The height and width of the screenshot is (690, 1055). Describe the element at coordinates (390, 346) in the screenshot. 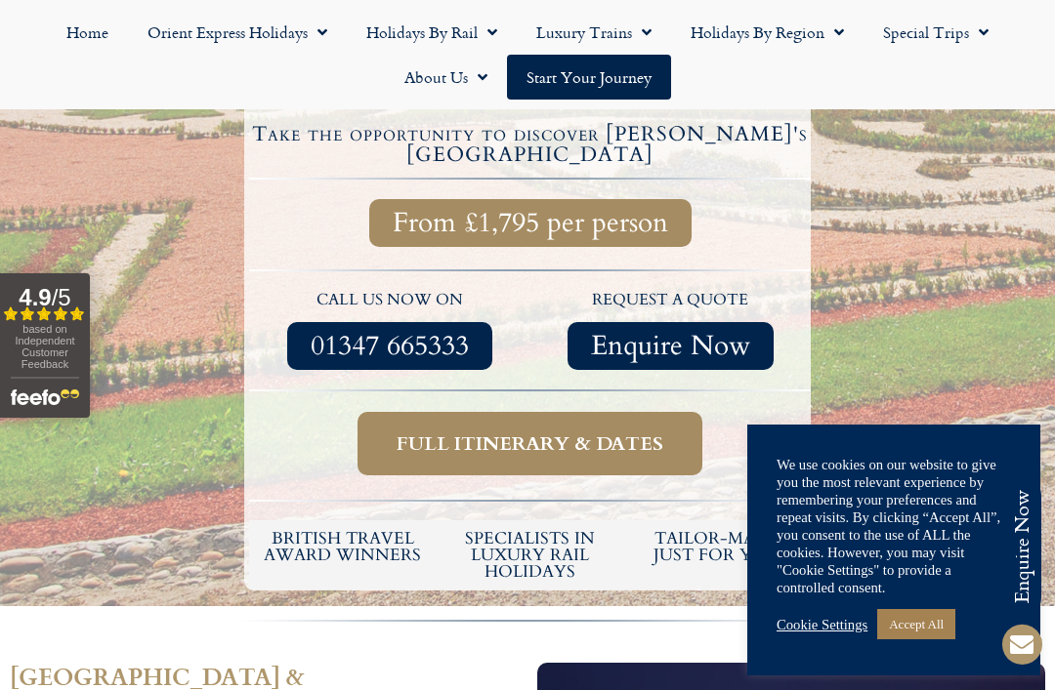

I see `span: 01347 665333` at that location.